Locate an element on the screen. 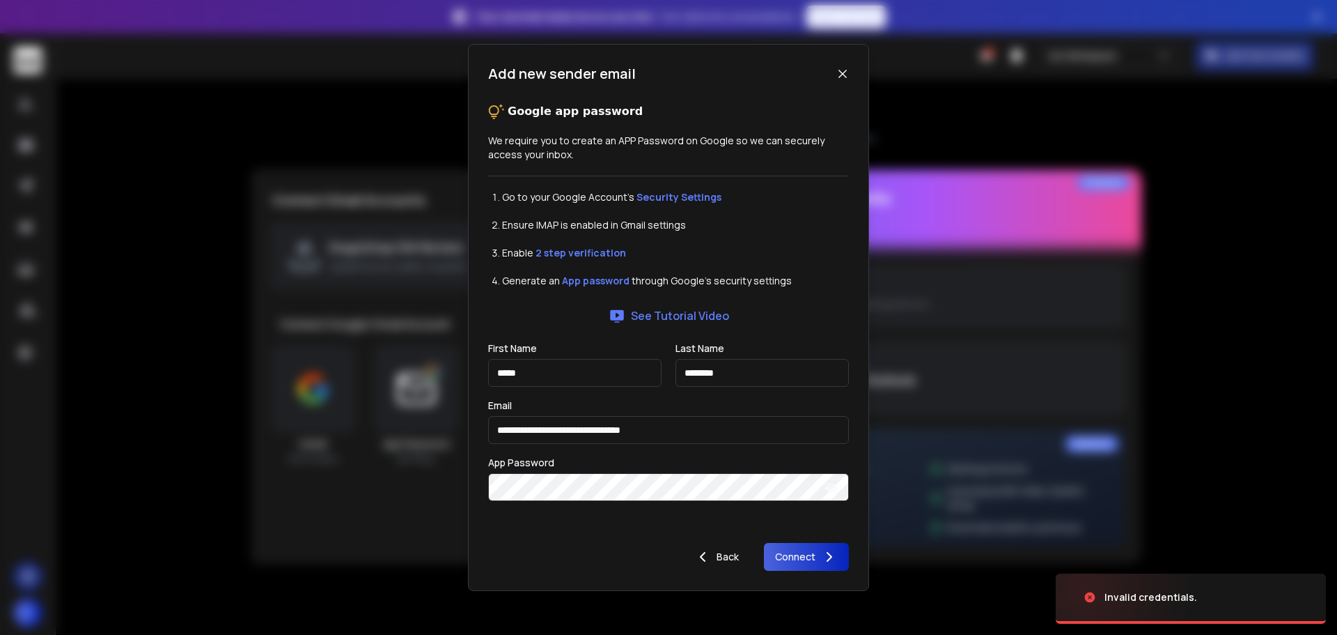  li: Go to your Google Account’s is located at coordinates (676, 197).